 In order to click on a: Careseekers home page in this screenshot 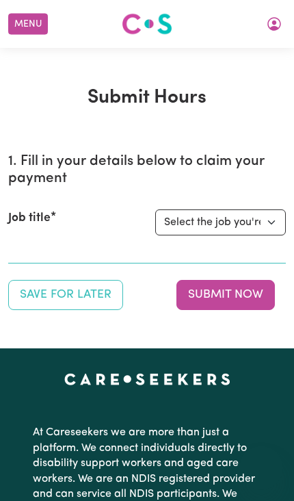, I will do `click(147, 378)`.